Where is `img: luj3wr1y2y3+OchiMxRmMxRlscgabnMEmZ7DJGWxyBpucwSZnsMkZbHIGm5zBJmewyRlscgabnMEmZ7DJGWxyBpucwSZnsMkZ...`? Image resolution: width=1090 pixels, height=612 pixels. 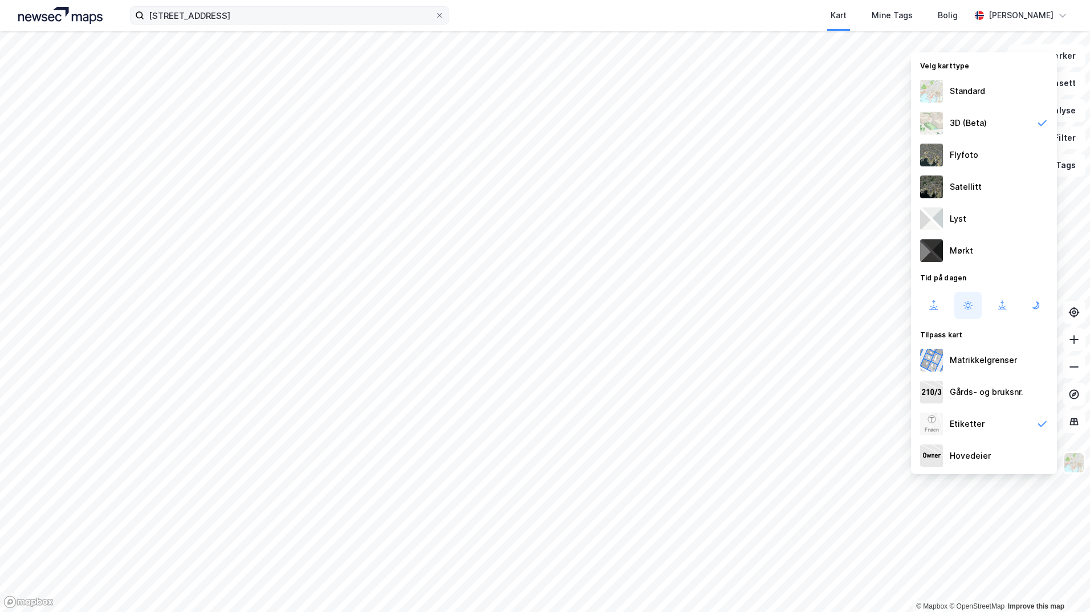 img: luj3wr1y2y3+OchiMxRmMxRlscgabnMEmZ7DJGWxyBpucwSZnsMkZbHIGm5zBJmewyRlscgabnMEmZ7DJGWxyBpucwSZnsMkZ... is located at coordinates (931, 219).